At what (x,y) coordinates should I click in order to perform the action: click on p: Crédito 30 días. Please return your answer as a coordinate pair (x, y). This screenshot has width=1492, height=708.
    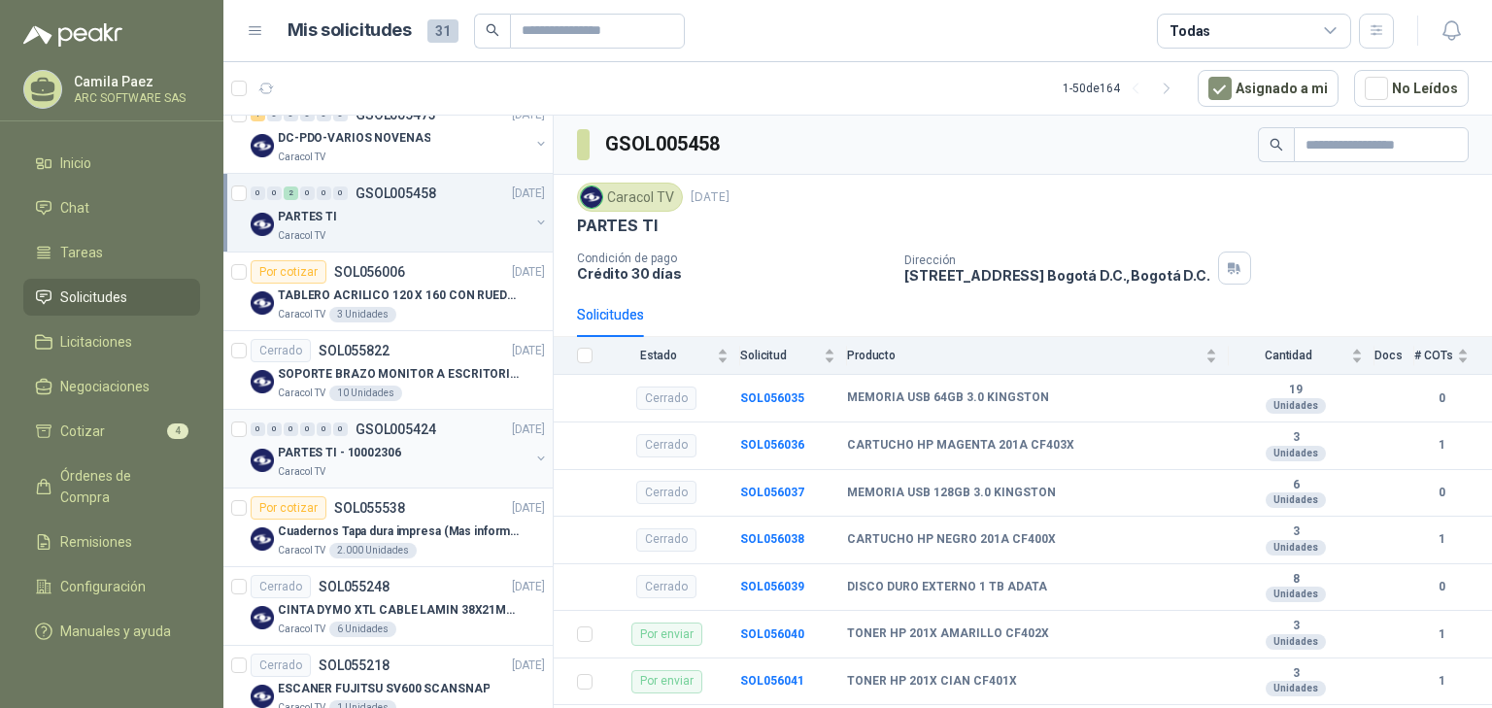
    Looking at the image, I should click on (732, 273).